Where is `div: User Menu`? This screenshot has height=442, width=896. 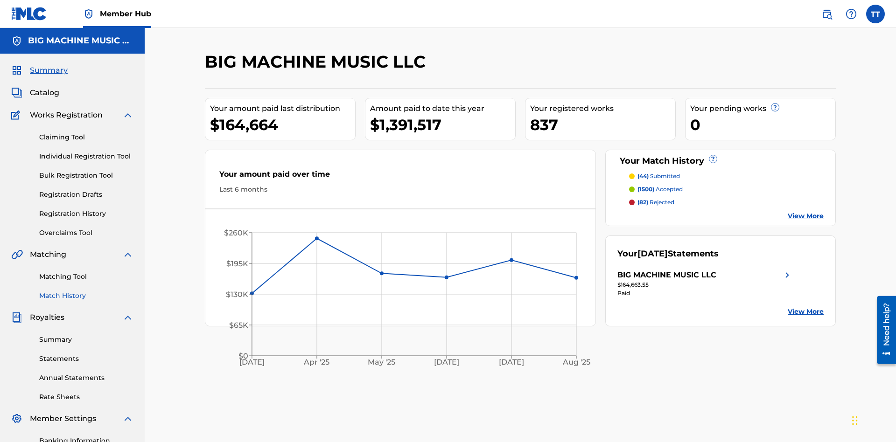 div: User Menu is located at coordinates (875, 14).